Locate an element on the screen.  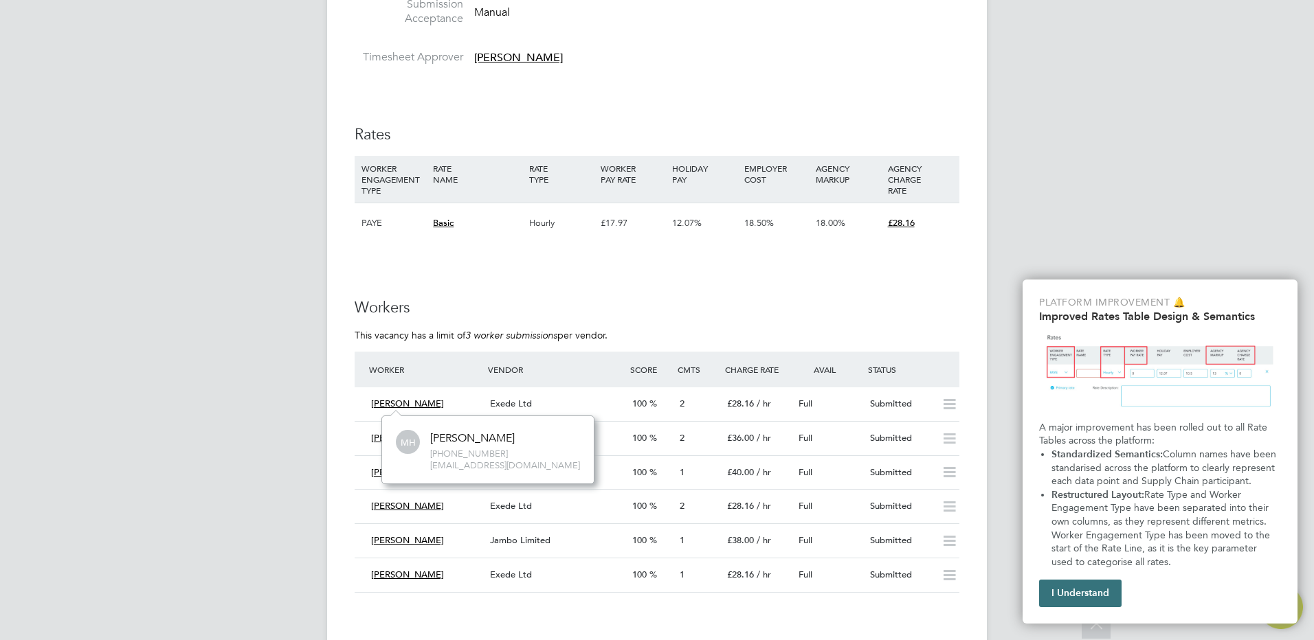
em: 3 worker submissions is located at coordinates (511, 335).